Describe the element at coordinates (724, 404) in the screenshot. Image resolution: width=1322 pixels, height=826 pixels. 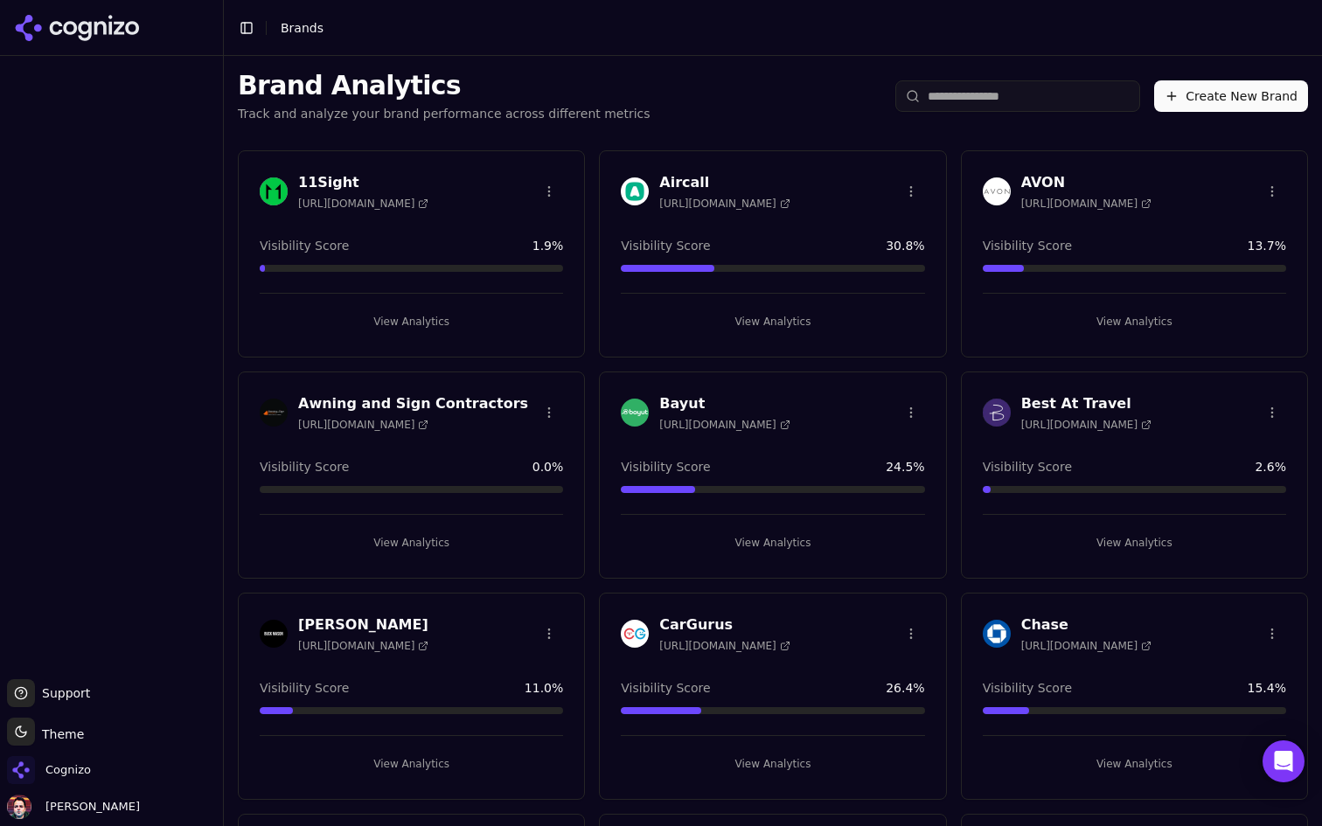
I see `h3: Bayut` at that location.